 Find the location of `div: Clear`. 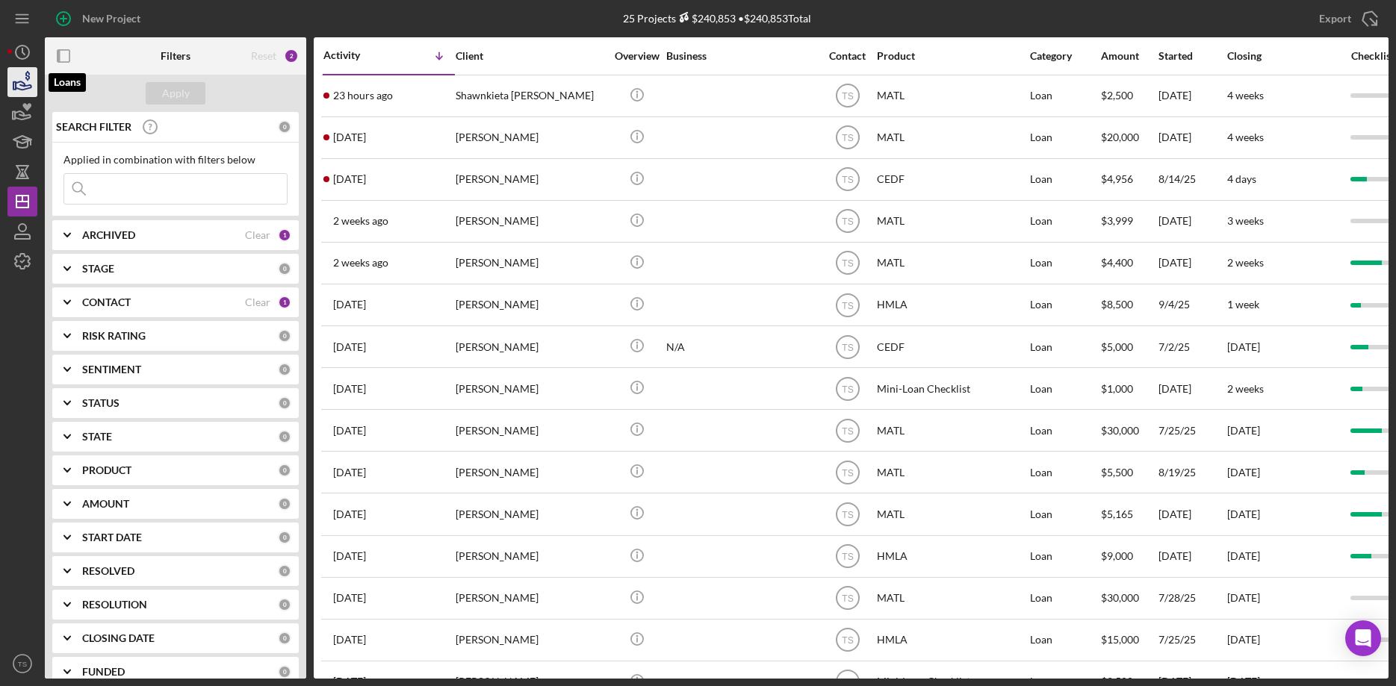

div: Clear is located at coordinates (258, 302).